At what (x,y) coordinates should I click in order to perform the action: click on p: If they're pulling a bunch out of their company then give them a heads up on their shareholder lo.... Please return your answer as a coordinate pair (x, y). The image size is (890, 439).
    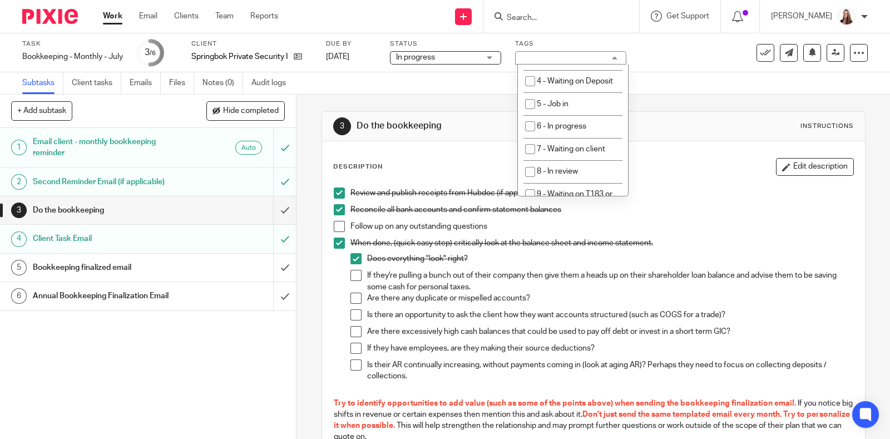
    Looking at the image, I should click on (610, 281).